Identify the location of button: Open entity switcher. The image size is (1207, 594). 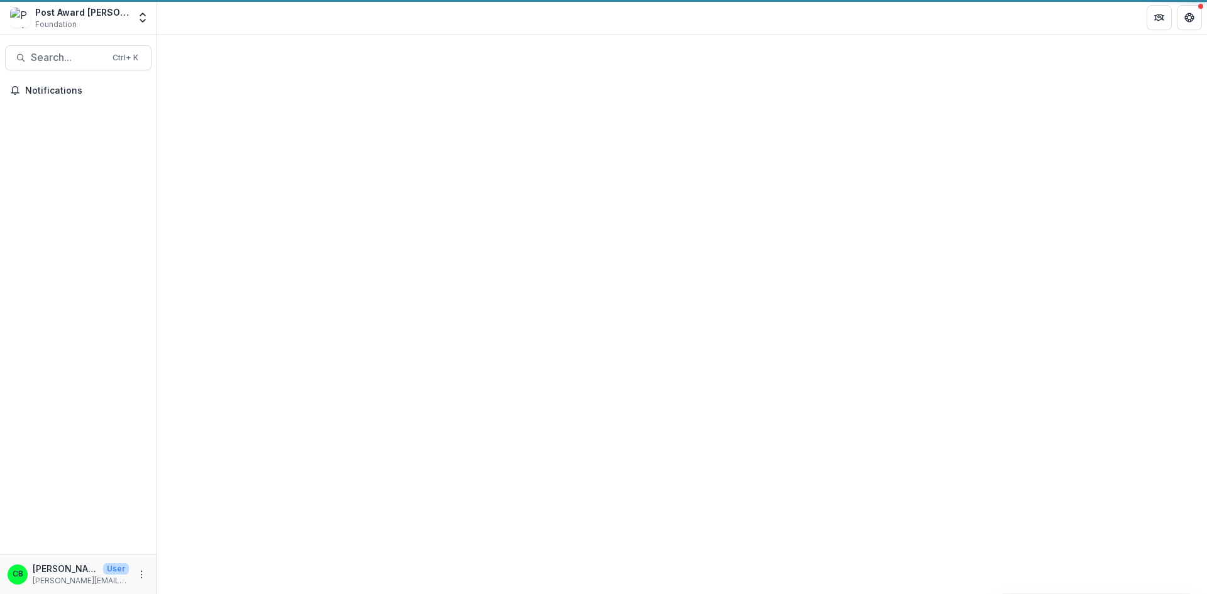
(143, 18).